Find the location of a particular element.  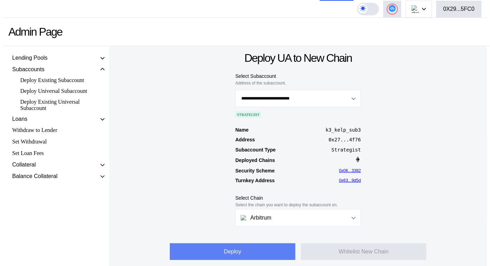

div: Security Scheme is located at coordinates (255, 171).